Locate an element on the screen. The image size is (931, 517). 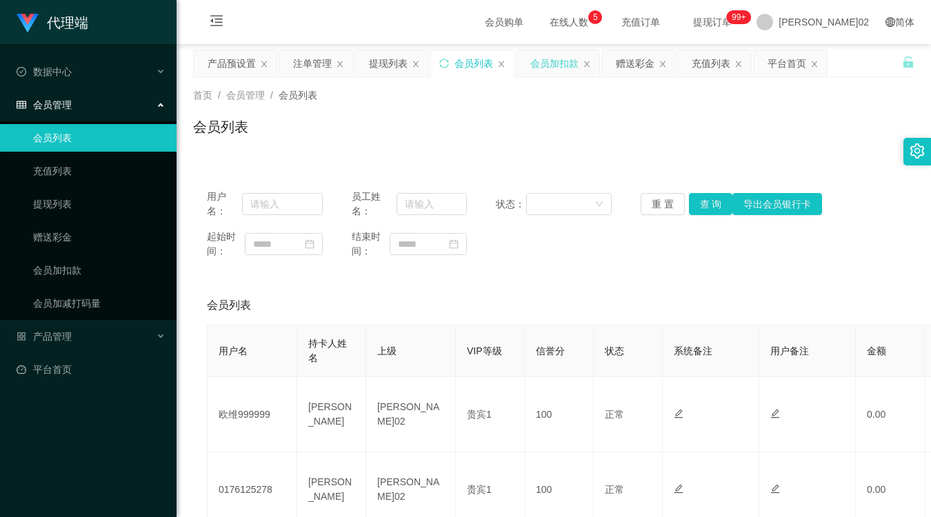
span: 用户备注 is located at coordinates (789, 351).